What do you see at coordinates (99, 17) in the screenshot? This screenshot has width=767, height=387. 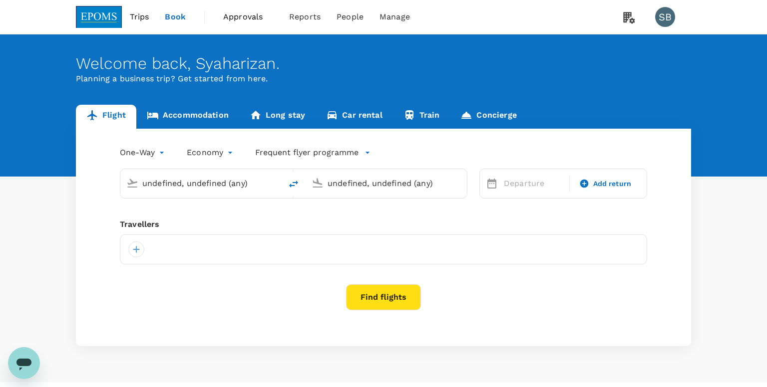 I see `img: EPOMS SDN BHD` at bounding box center [99, 17].